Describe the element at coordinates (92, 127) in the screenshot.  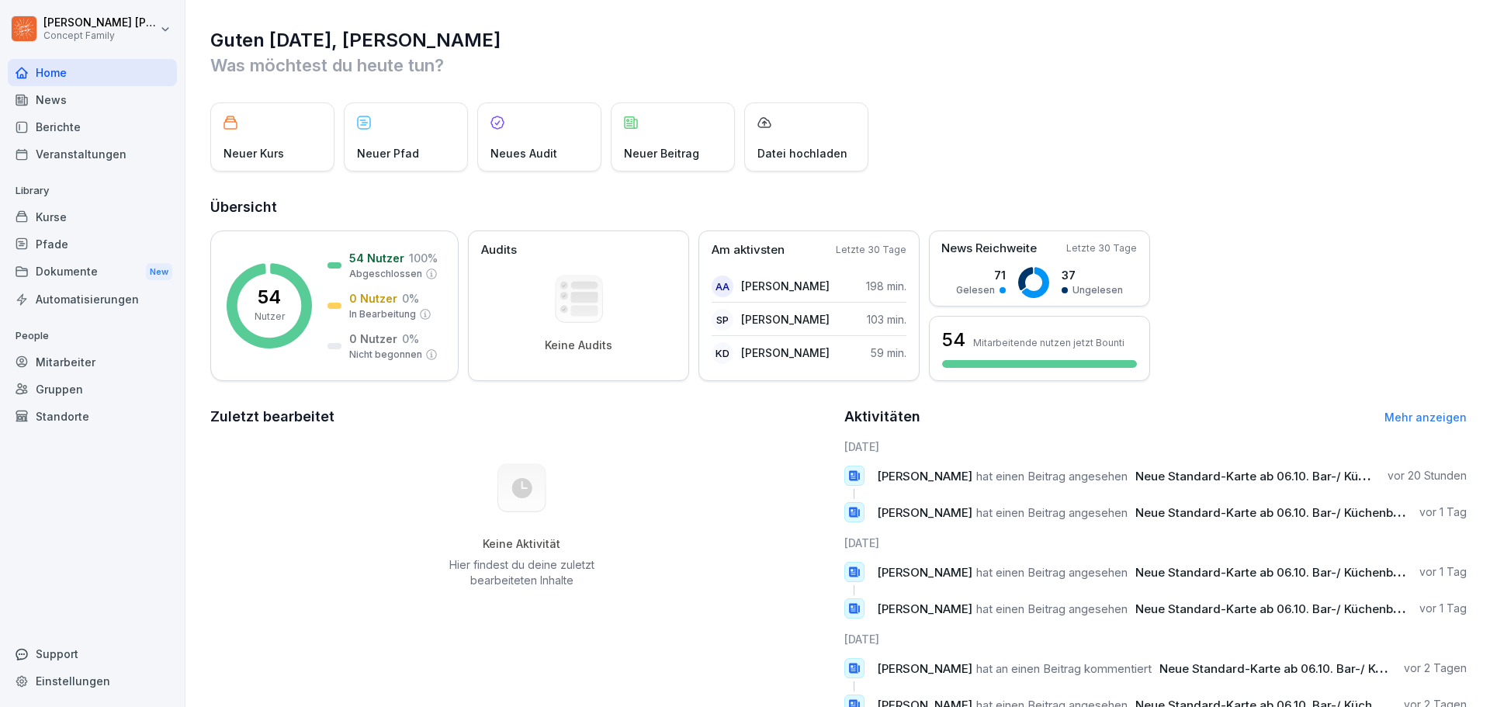
I see `a: Berichte` at that location.